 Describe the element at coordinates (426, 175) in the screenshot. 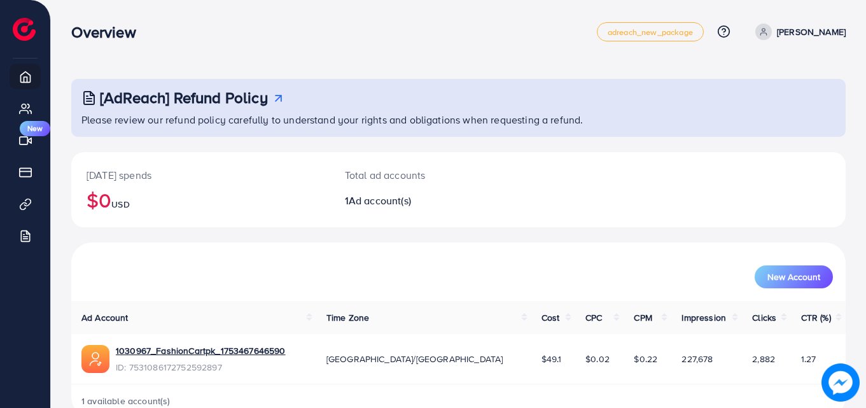

I see `p: Total ad accounts` at that location.